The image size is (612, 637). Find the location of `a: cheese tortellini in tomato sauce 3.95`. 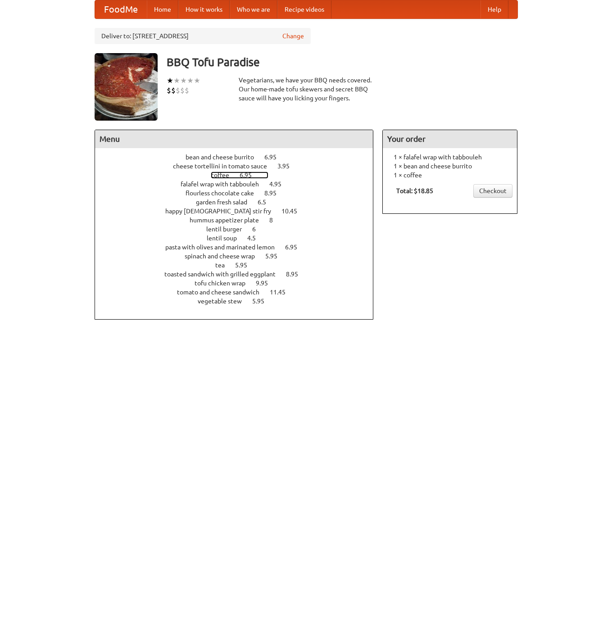

a: cheese tortellini in tomato sauce 3.95 is located at coordinates (240, 166).